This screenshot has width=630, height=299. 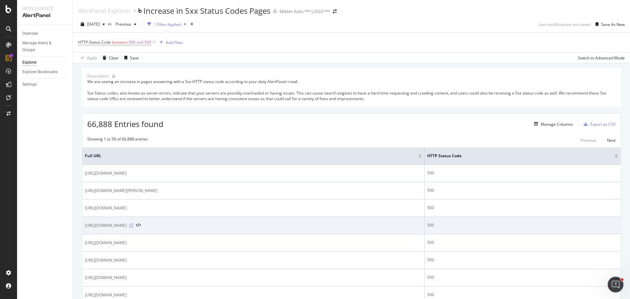 I want to click on button: Export as CSV, so click(x=598, y=124).